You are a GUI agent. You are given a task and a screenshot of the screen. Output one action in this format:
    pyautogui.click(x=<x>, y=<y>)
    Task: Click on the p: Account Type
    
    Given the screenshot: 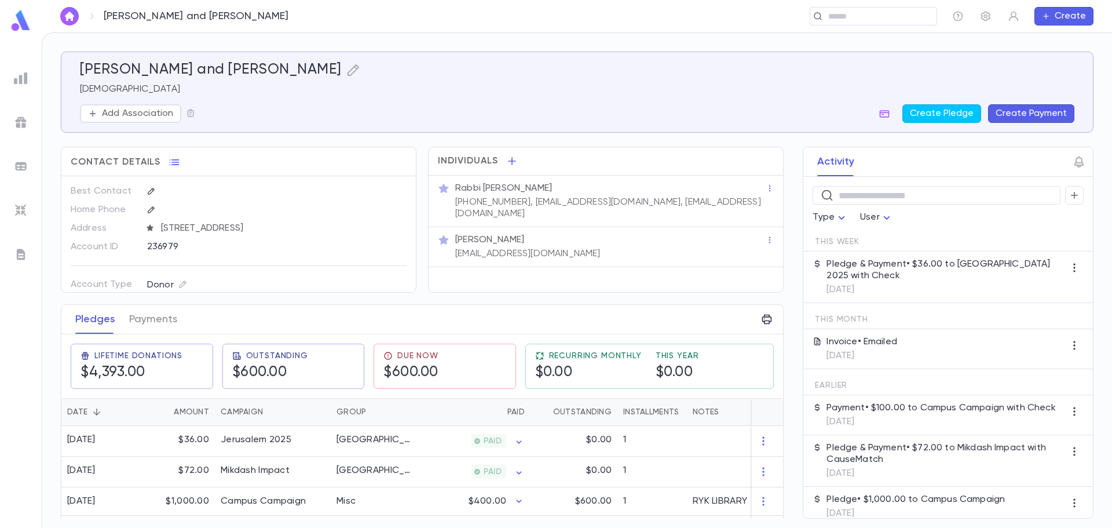 What is the action you would take?
    pyautogui.click(x=104, y=284)
    